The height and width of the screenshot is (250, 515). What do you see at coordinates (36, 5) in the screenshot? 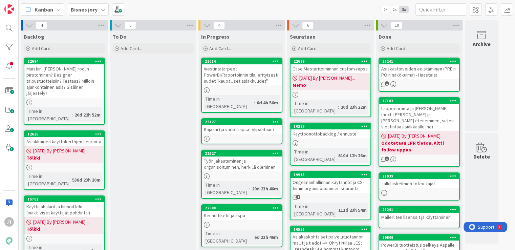
I see `div: 1` at bounding box center [36, 5].